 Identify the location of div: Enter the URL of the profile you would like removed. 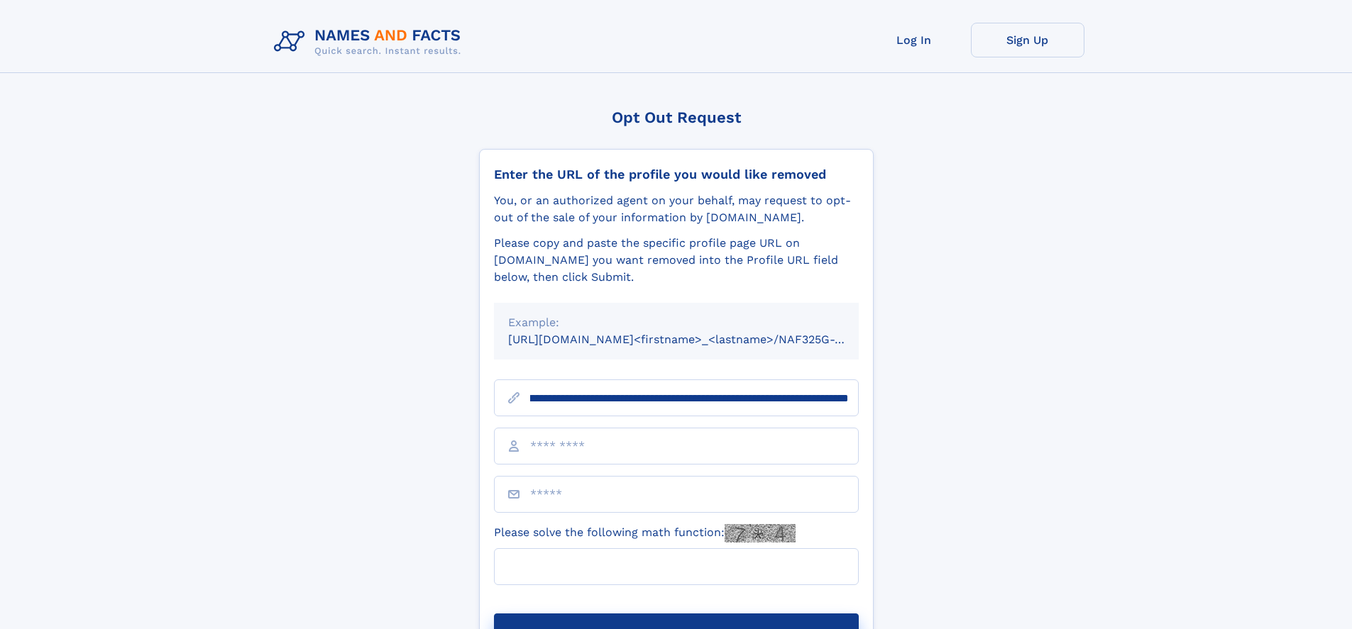
(676, 175).